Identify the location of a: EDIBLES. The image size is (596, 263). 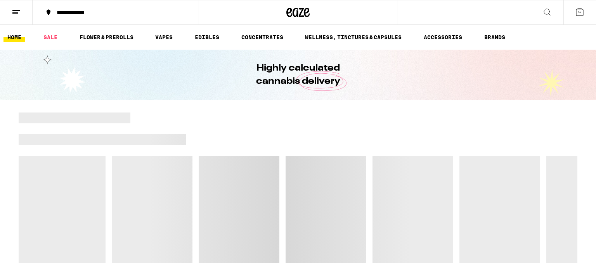
(207, 37).